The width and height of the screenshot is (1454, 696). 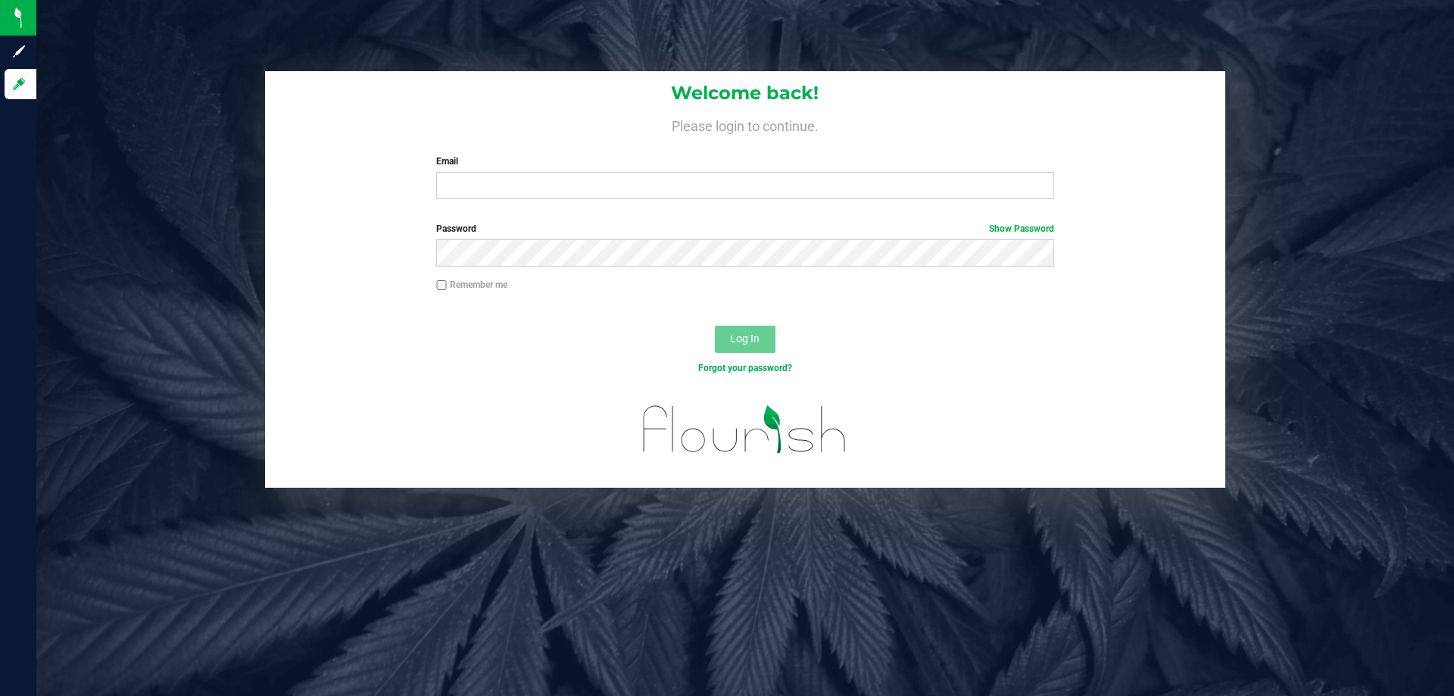 I want to click on span: Password, so click(x=456, y=229).